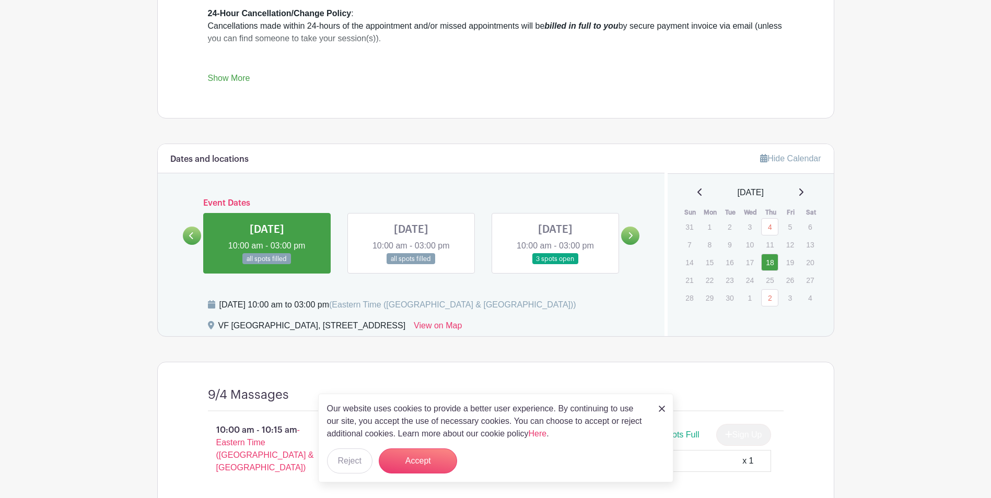 The height and width of the screenshot is (498, 991). What do you see at coordinates (729, 298) in the screenshot?
I see `p: 30` at bounding box center [729, 298].